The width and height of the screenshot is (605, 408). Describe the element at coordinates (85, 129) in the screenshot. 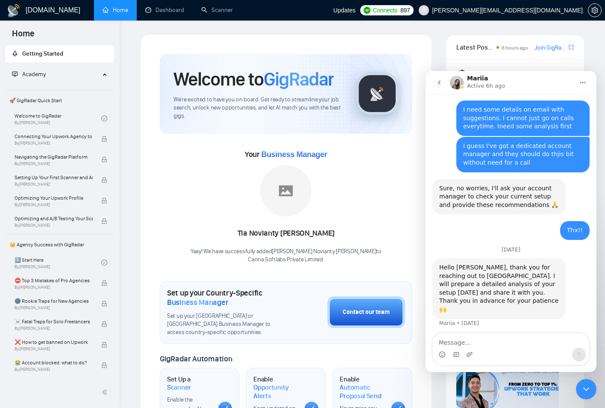

I see `div: Dima says…` at that location.